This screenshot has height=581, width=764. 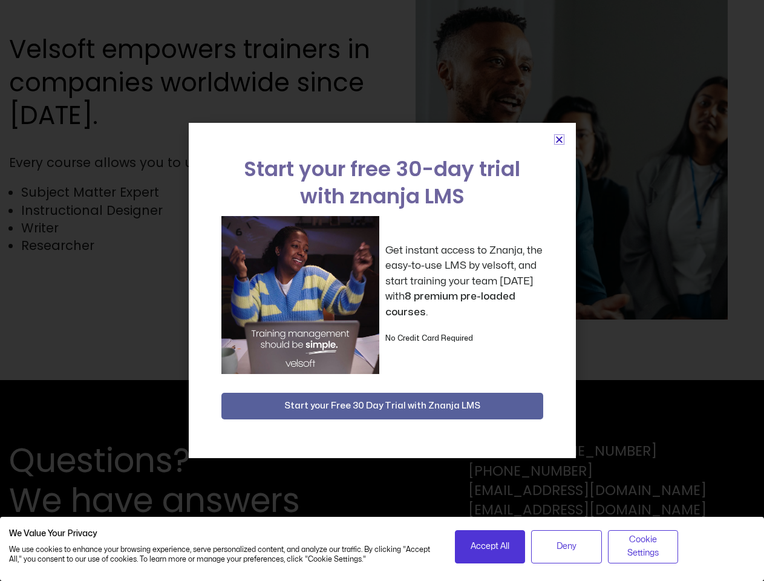 What do you see at coordinates (450, 304) in the screenshot?
I see `strong: 8 premium pre-loaded courses` at bounding box center [450, 304].